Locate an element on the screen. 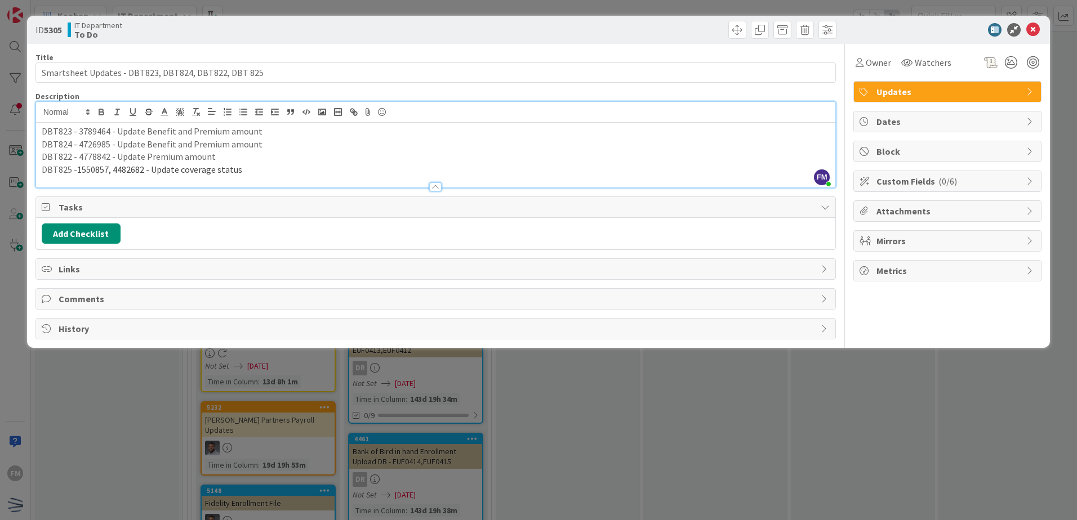  span: ID is located at coordinates (48, 30).